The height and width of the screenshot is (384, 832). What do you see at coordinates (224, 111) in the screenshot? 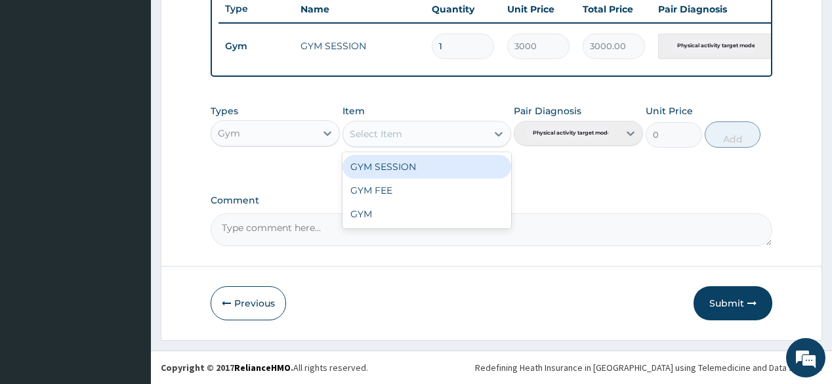
I see `label: Types` at bounding box center [224, 111].